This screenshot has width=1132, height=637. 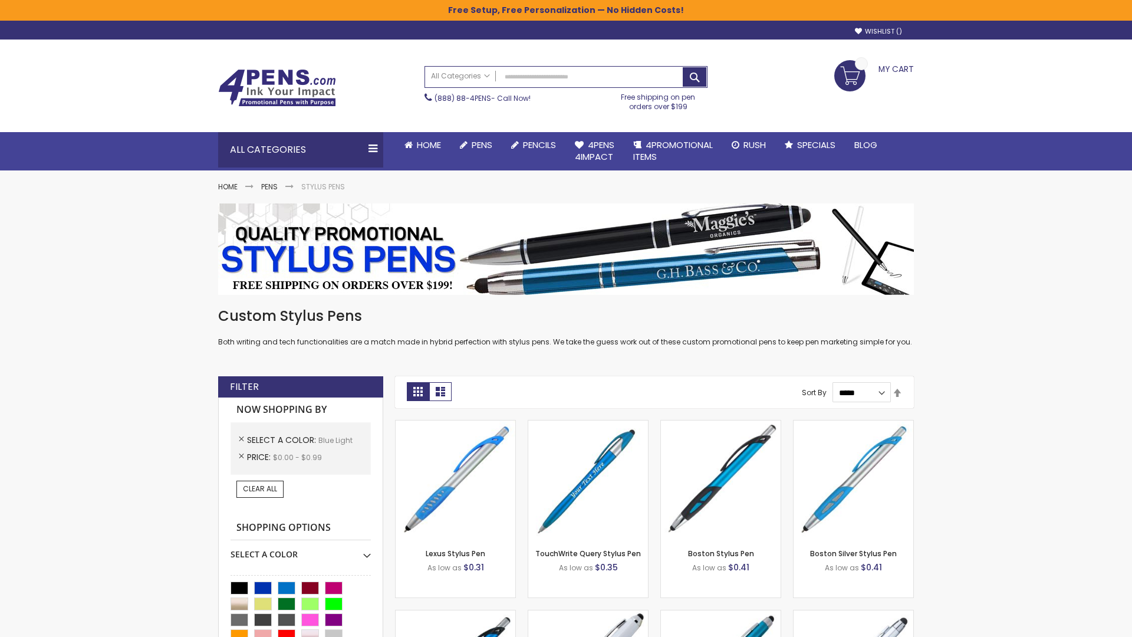 What do you see at coordinates (260, 488) in the screenshot?
I see `span: Clear All` at bounding box center [260, 488].